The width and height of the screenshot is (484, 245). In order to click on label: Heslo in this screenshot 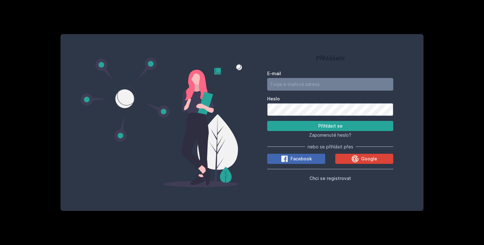, I will do `click(330, 99)`.